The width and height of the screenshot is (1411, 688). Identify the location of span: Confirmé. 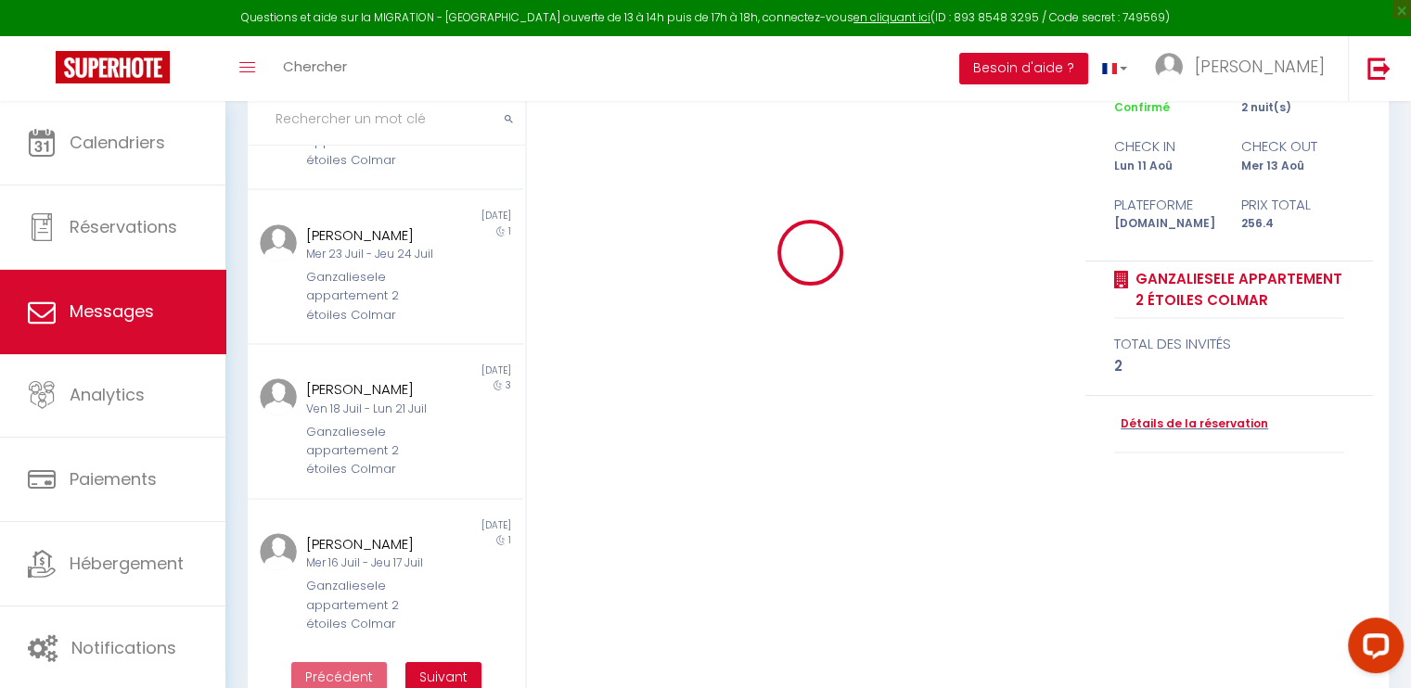
(1142, 107).